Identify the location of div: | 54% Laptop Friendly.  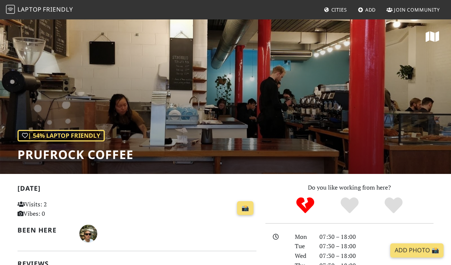
(61, 136).